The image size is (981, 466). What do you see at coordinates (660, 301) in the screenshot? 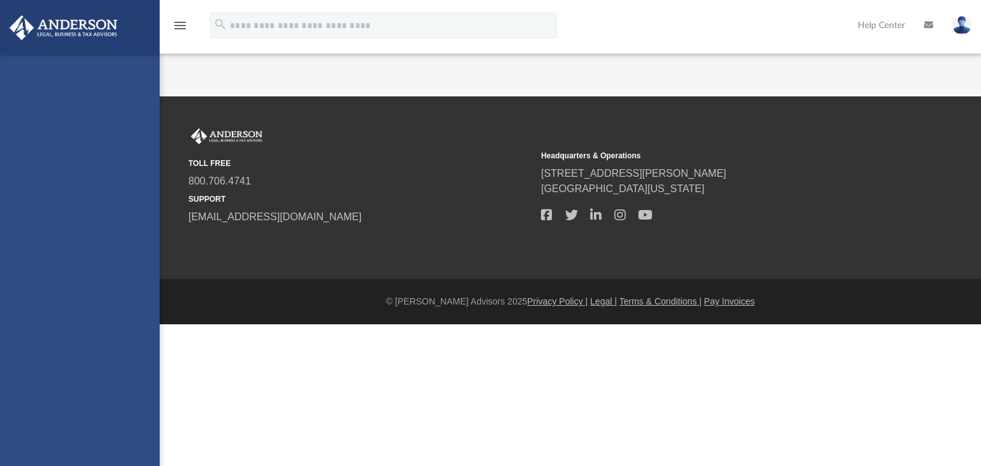
I see `a: Terms & Conditions |` at bounding box center [660, 301].